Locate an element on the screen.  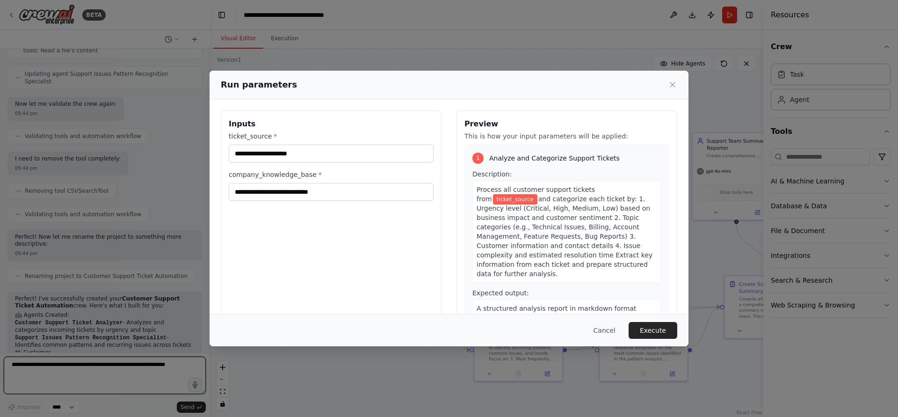
span: A structured analysis report in markdown format containing: - Total number of tickets processed -... is located at coordinates (564, 336).